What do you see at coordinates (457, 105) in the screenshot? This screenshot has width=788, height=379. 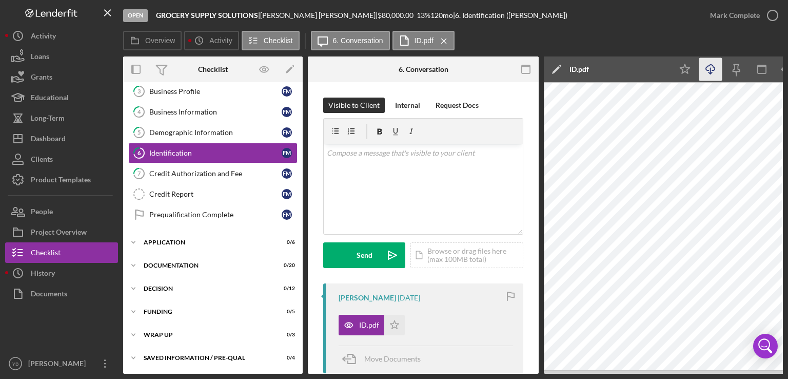 I see `button: Request Docs` at bounding box center [457, 105].